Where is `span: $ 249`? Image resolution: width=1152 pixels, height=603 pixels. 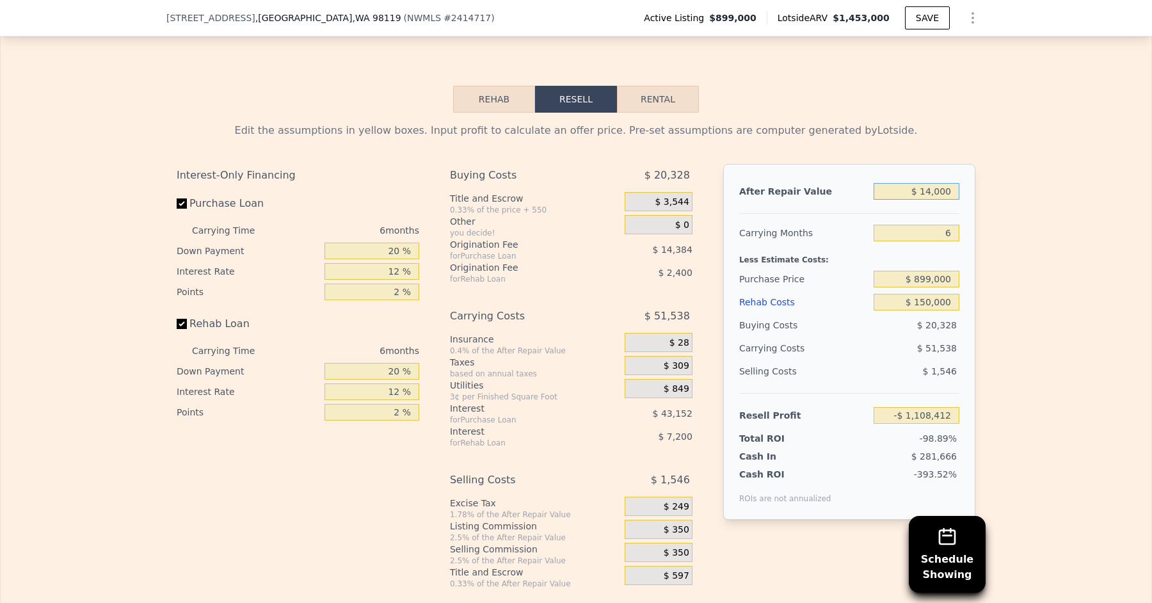 span: $ 249 is located at coordinates (677, 507).